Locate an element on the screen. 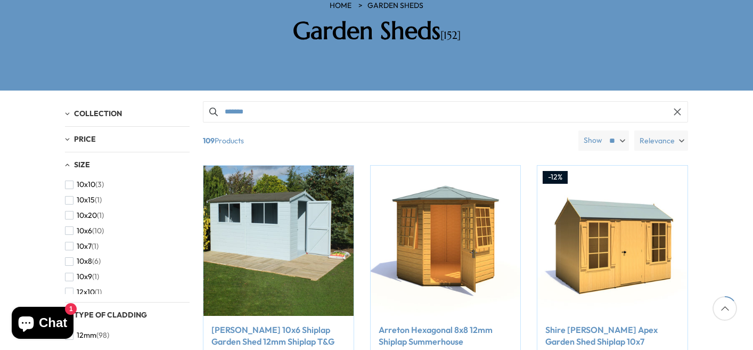  span: 10x10 is located at coordinates (86, 184).